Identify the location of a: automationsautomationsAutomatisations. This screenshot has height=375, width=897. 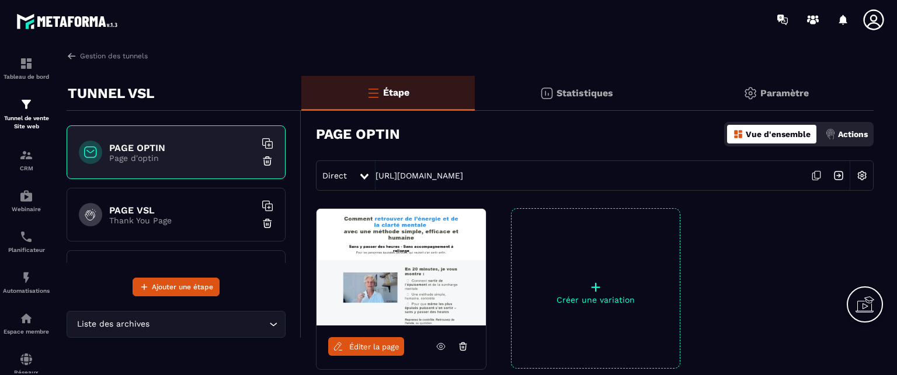
(26, 283).